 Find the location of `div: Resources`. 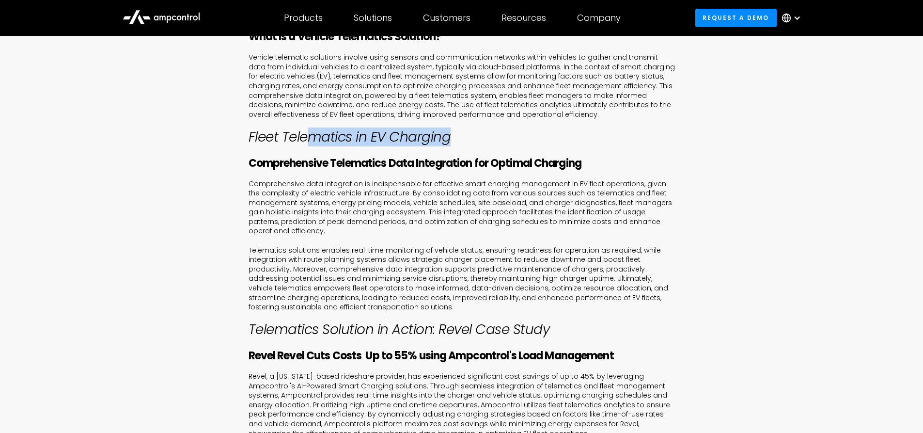

div: Resources is located at coordinates (524, 18).